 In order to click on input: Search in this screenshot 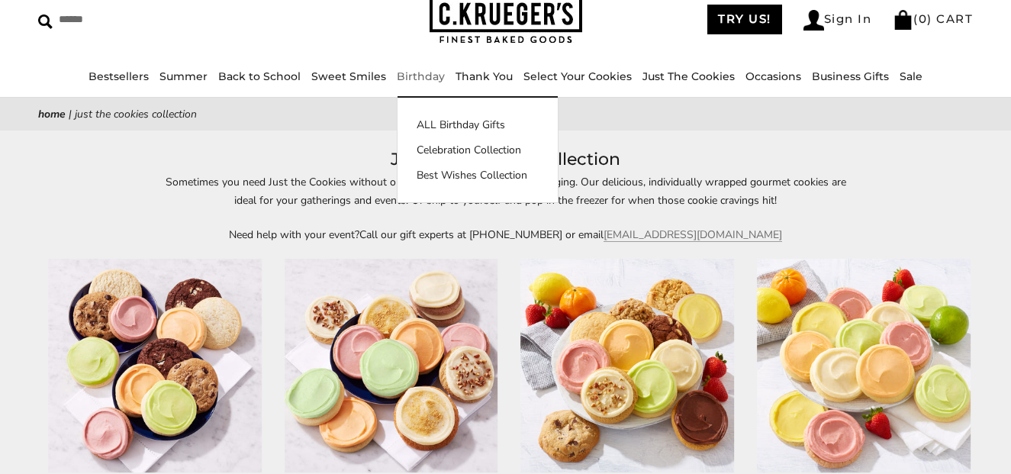, I will do `click(146, 19)`.